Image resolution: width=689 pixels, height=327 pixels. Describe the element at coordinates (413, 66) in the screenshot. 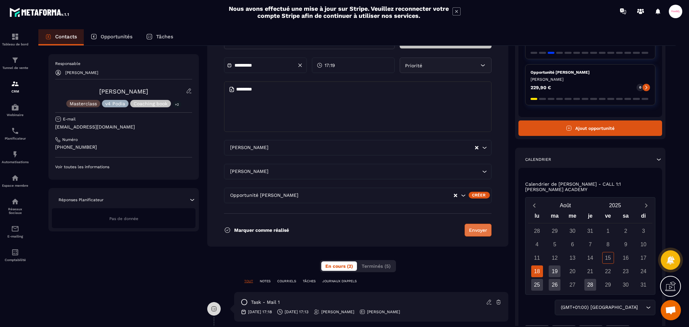

I see `span: Priorité` at that location.